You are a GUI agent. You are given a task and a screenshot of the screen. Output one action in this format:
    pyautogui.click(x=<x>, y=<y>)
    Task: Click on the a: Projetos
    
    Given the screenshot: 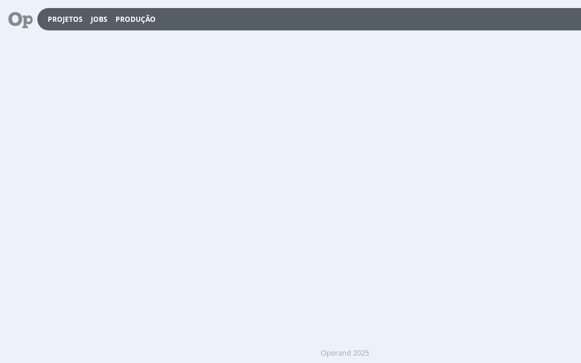 What is the action you would take?
    pyautogui.click(x=65, y=19)
    